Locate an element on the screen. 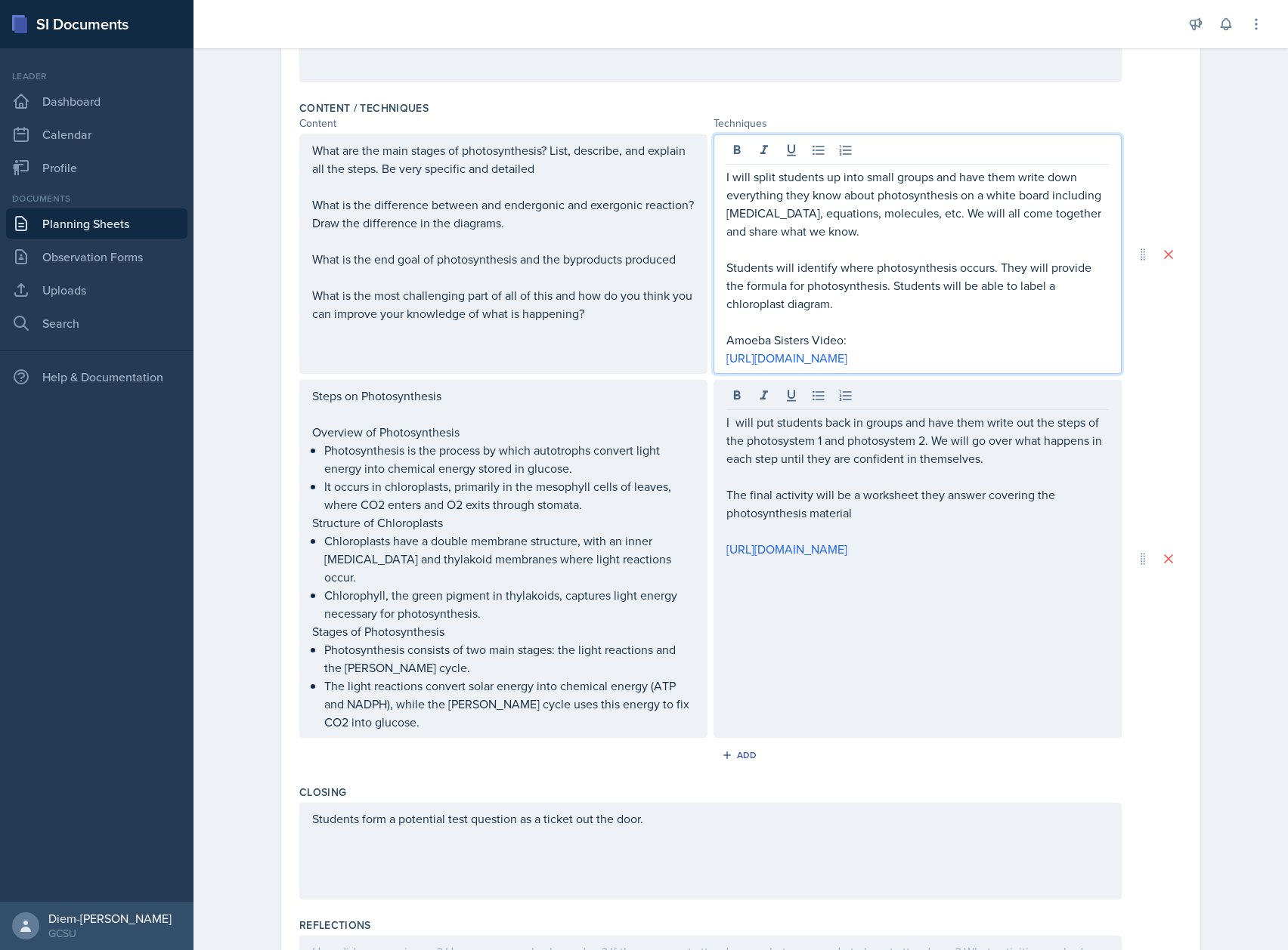 This screenshot has height=950, width=1288. a: Calendar is located at coordinates (97, 135).